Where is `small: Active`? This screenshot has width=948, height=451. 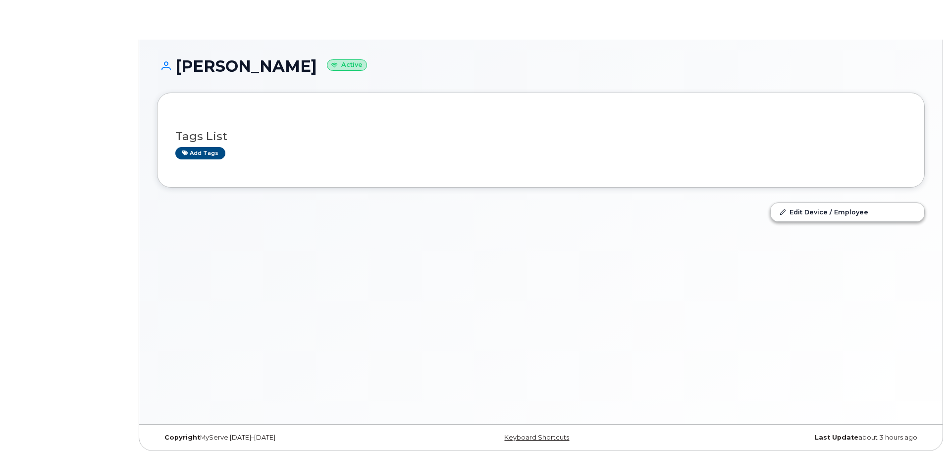
small: Active is located at coordinates (347, 65).